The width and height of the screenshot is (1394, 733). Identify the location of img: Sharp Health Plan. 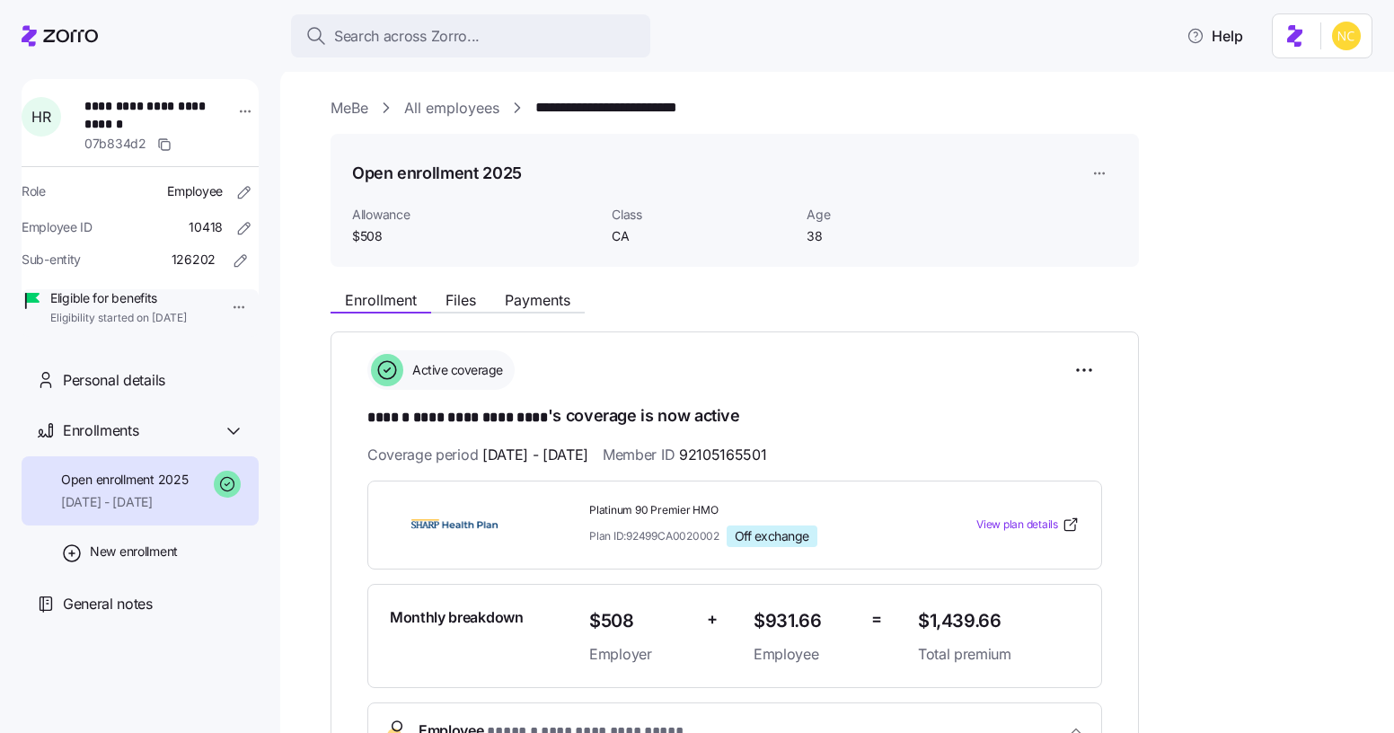
(454, 524).